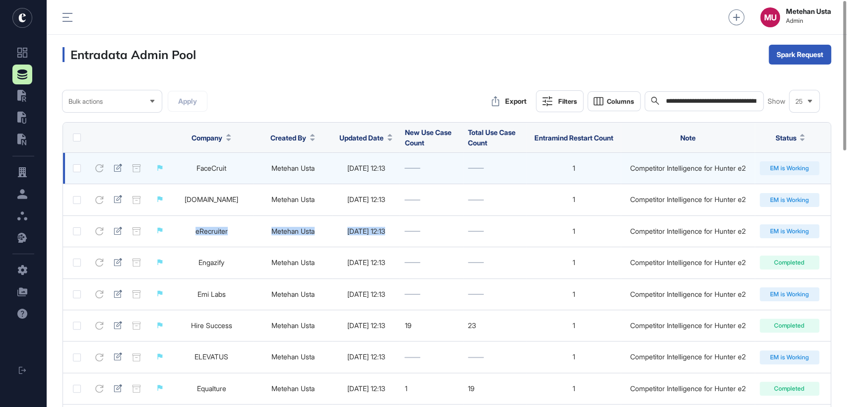  What do you see at coordinates (492, 137) in the screenshot?
I see `span: Total Use Case Count` at bounding box center [492, 137].